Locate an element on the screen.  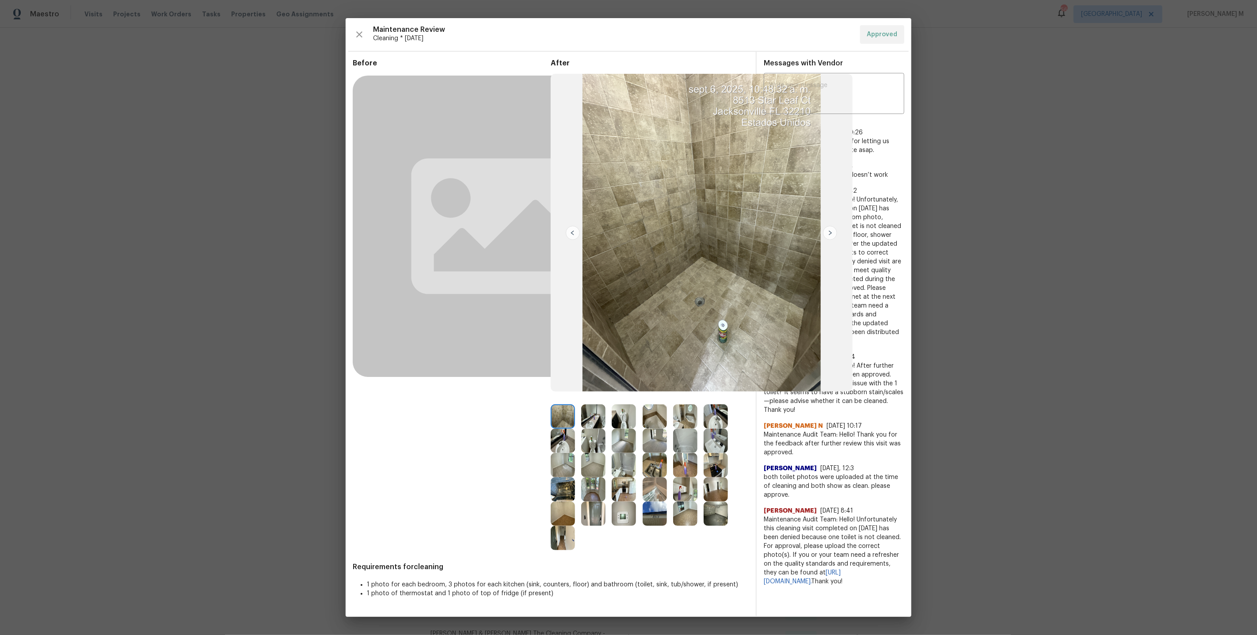
span: After is located at coordinates (650, 63).